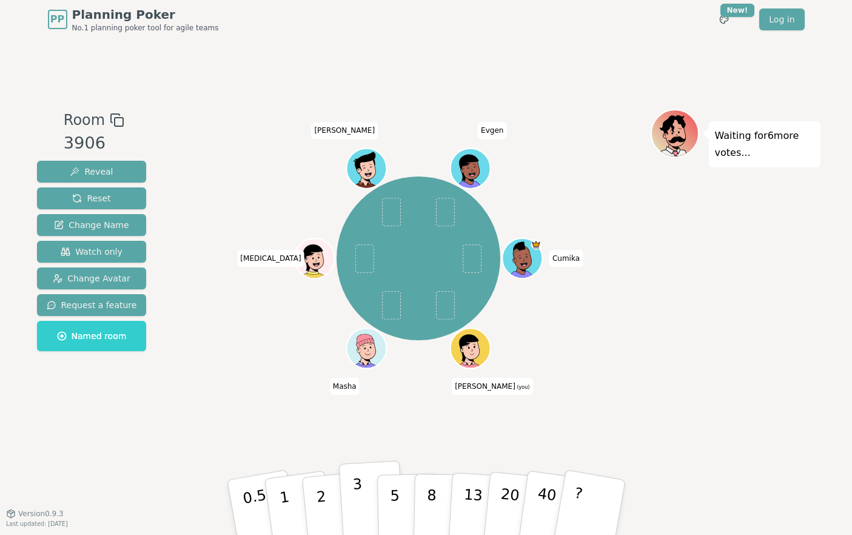  Describe the element at coordinates (92, 305) in the screenshot. I see `span: Request a feature` at that location.